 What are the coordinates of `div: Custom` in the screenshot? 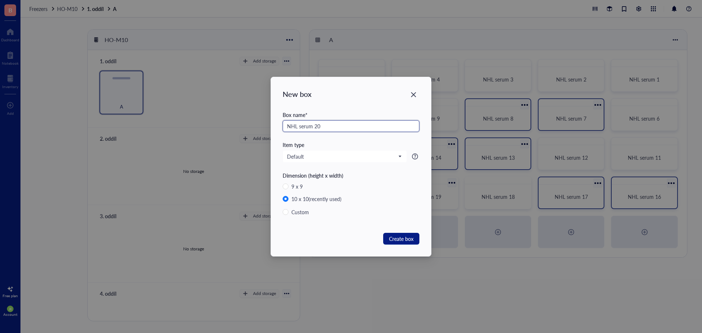 It's located at (300, 212).